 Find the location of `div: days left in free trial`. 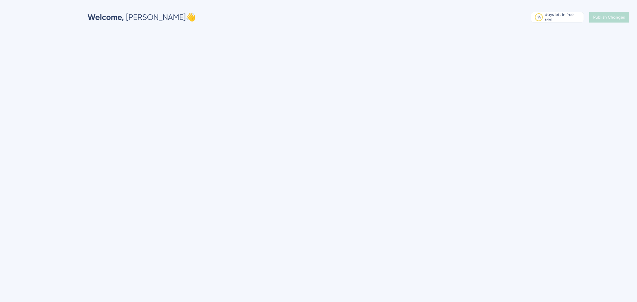

div: days left in free trial is located at coordinates (563, 17).